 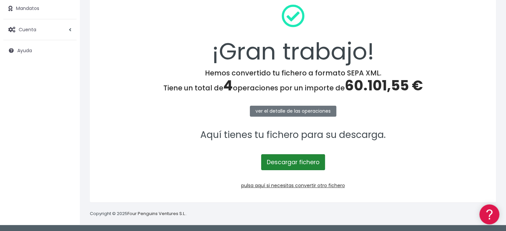 I want to click on span: Ayuda, so click(x=25, y=51).